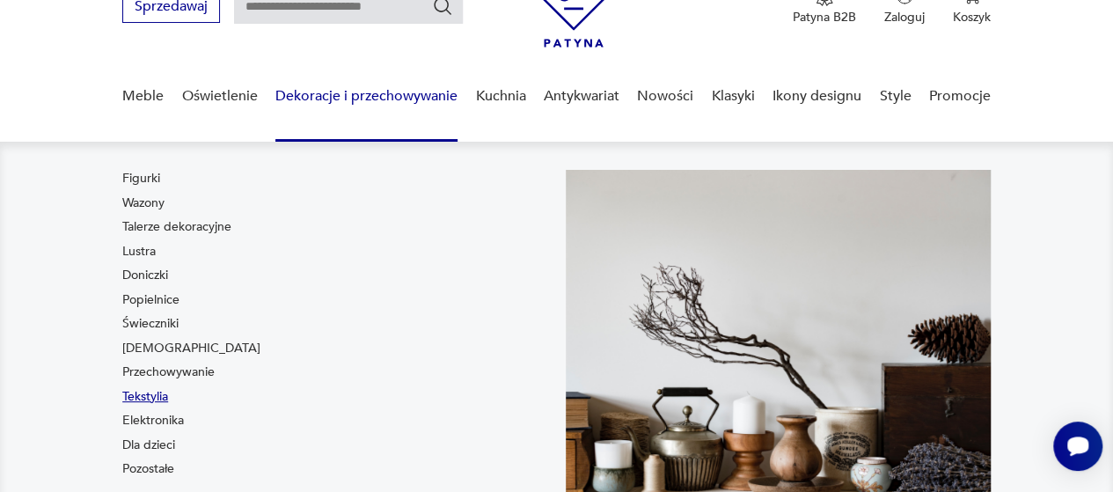 This screenshot has width=1113, height=492. I want to click on a: Antykwariat, so click(582, 96).